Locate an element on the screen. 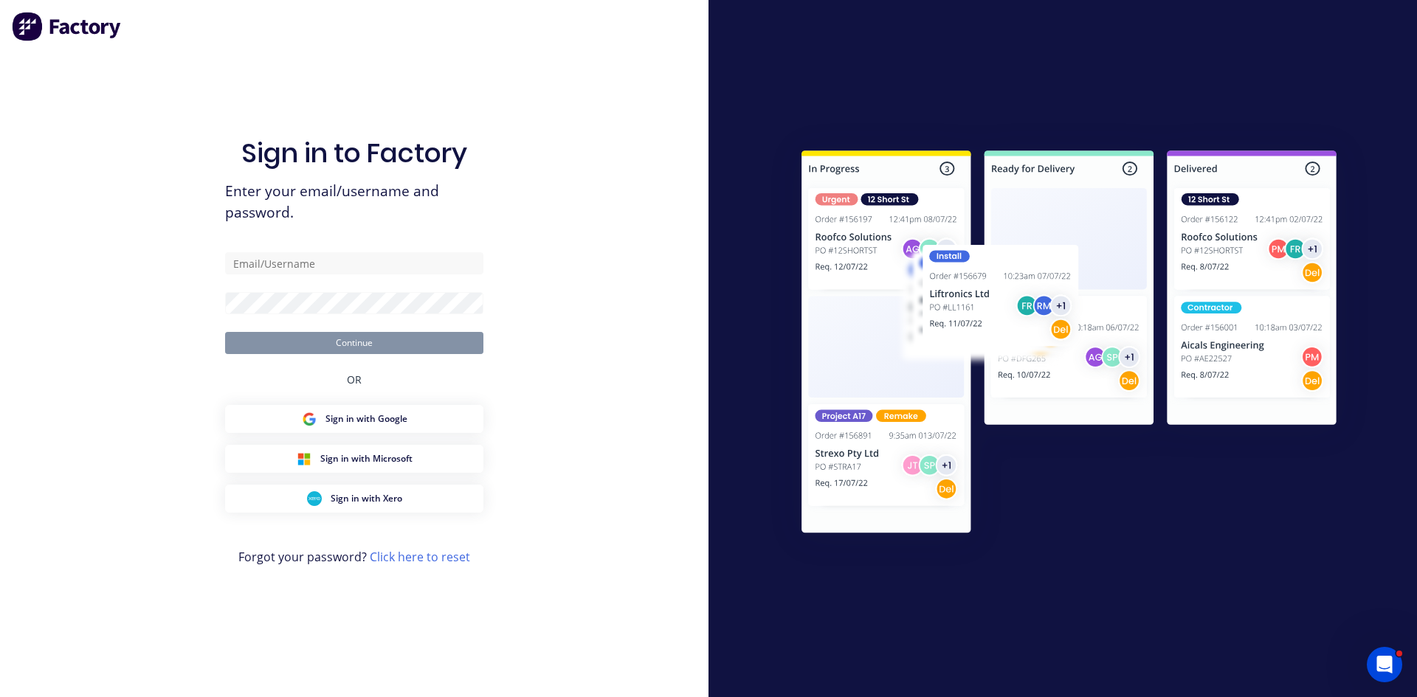 This screenshot has height=697, width=1417. span: Sign in with Microsoft is located at coordinates (366, 459).